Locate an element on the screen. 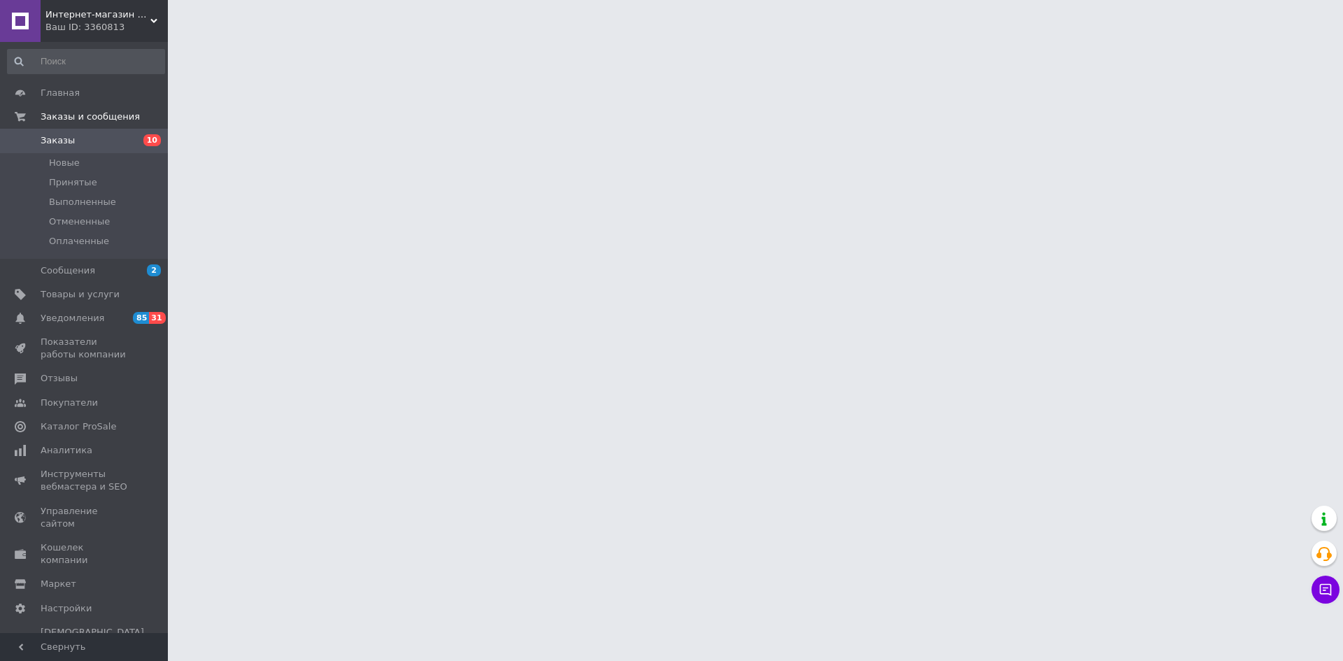  span: 31 is located at coordinates (157, 318).